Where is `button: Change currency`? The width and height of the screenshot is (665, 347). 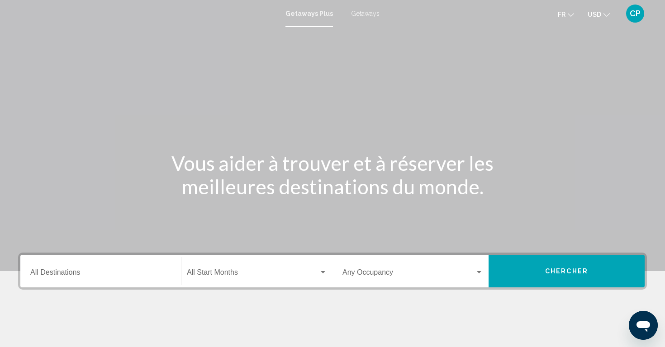 button: Change currency is located at coordinates (598, 14).